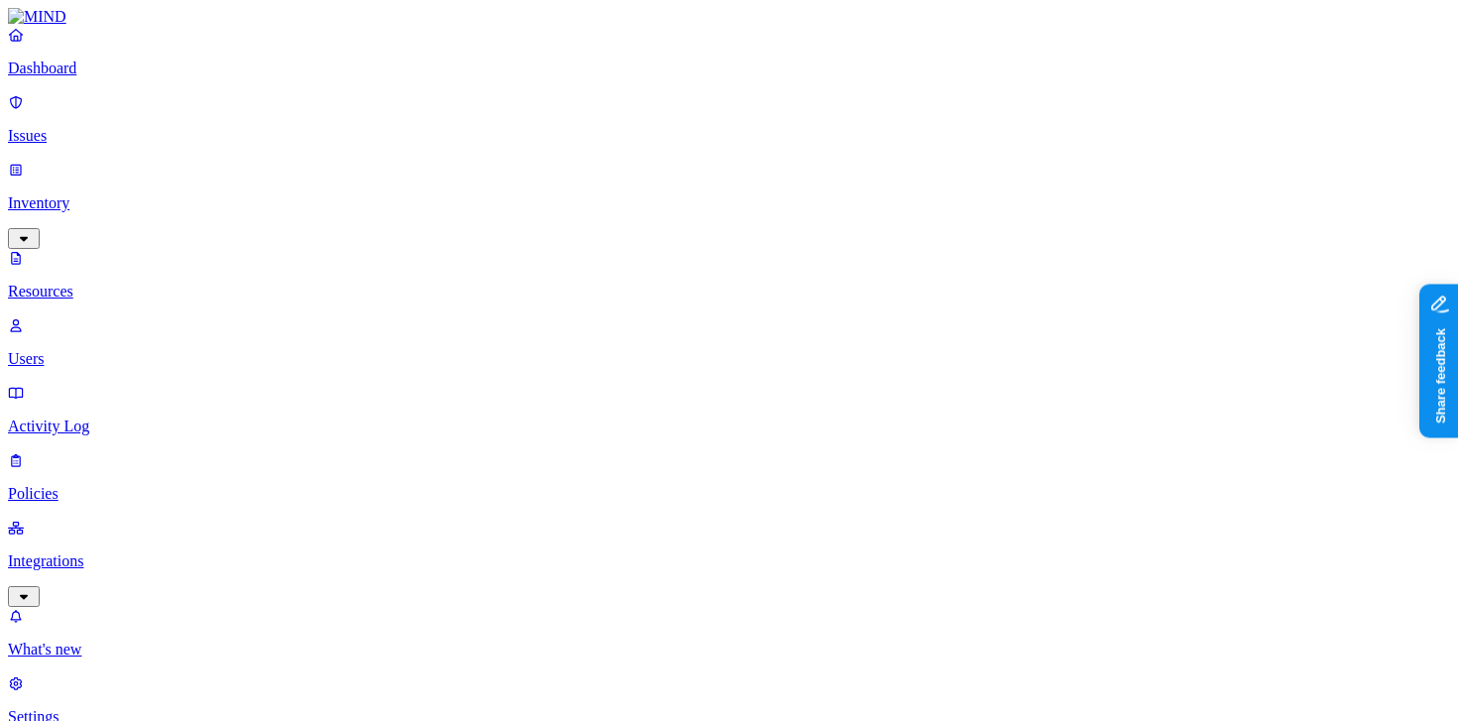  I want to click on p: Inventory, so click(729, 203).